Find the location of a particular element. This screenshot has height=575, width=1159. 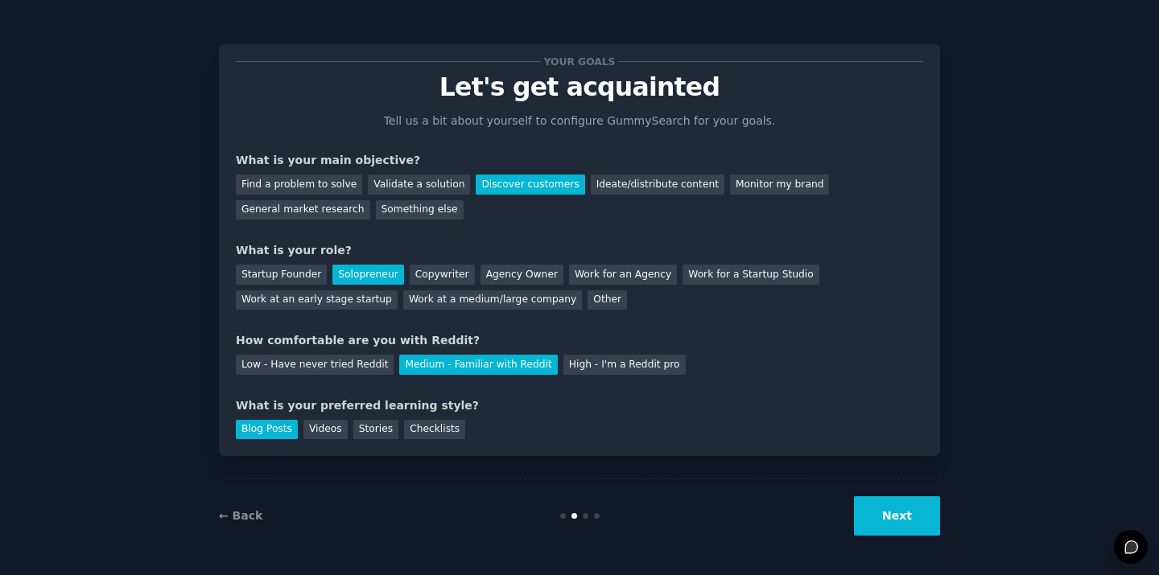

div: Validate a solution is located at coordinates (418, 184).